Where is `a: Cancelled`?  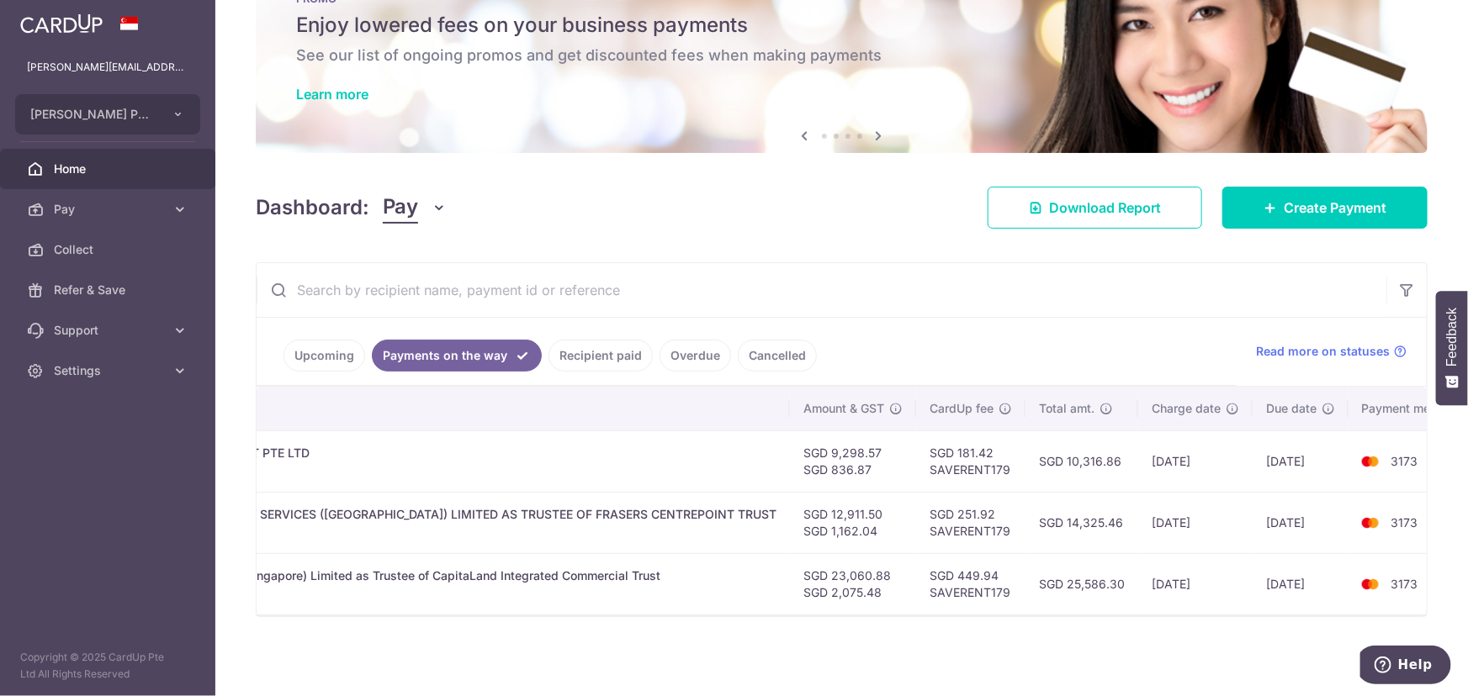
a: Cancelled is located at coordinates (777, 356).